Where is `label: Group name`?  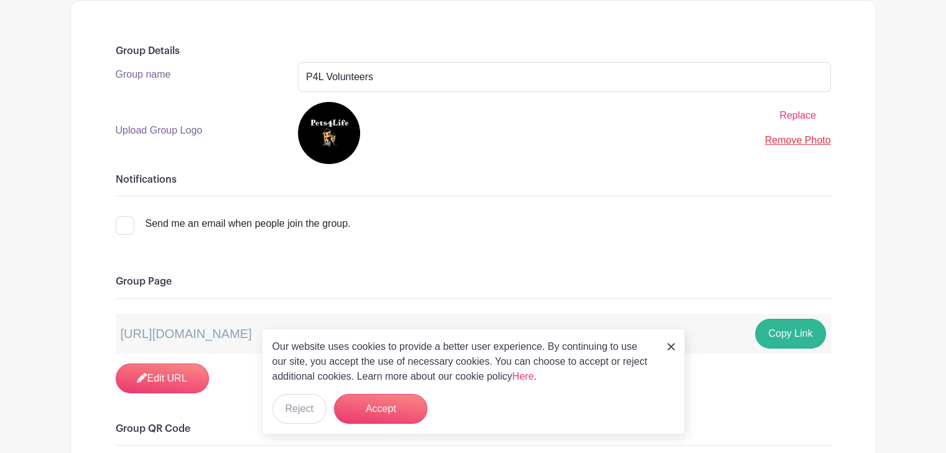 label: Group name is located at coordinates (143, 75).